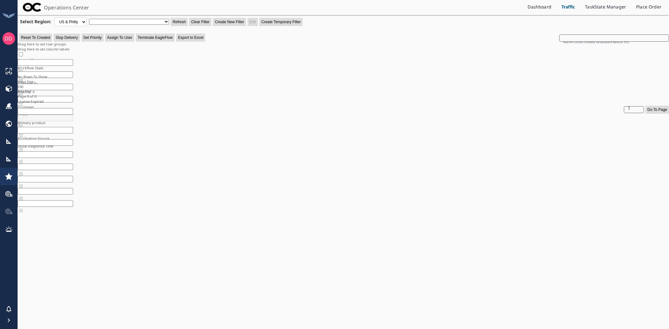 Image resolution: width=669 pixels, height=329 pixels. I want to click on button: Create New Filter, so click(229, 22).